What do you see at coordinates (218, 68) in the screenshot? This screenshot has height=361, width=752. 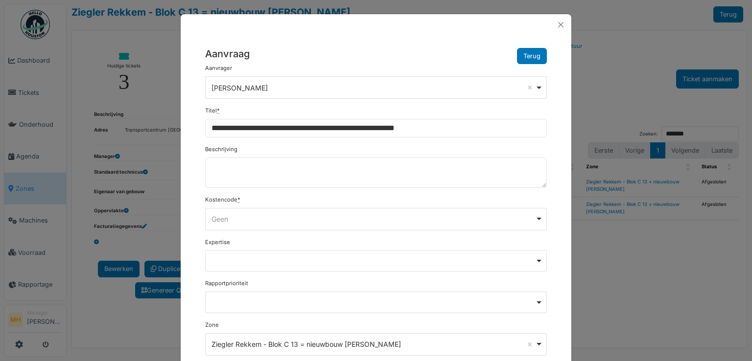 I see `label: Aanvrager` at bounding box center [218, 68].